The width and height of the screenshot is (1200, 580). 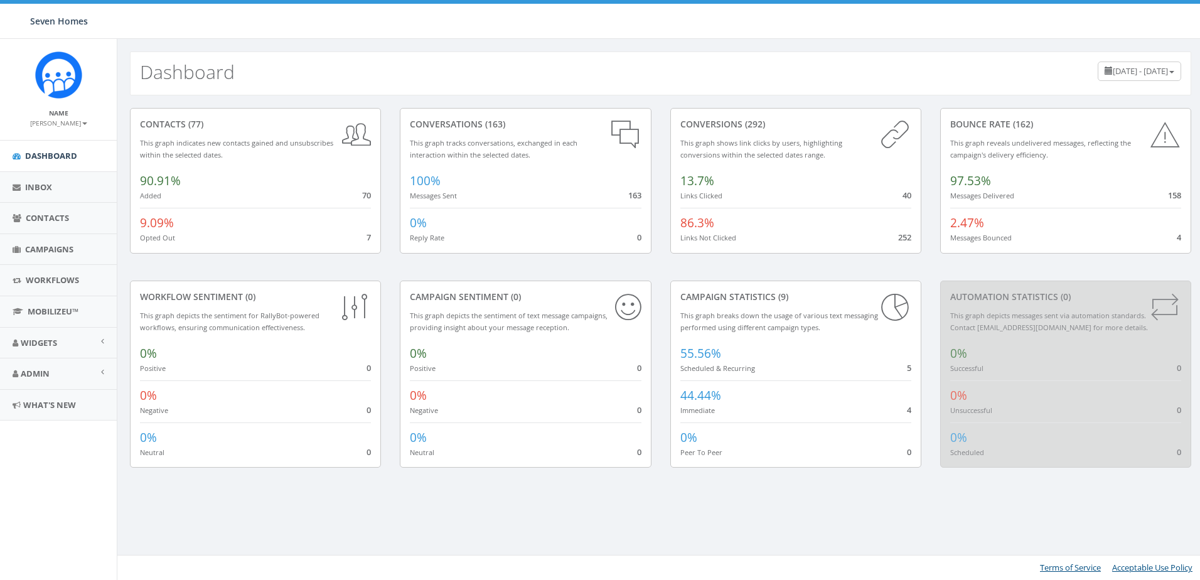 I want to click on small: Messages Sent, so click(x=433, y=195).